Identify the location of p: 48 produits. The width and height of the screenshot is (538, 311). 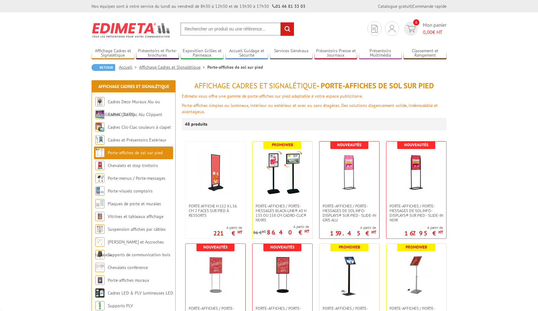
(196, 124).